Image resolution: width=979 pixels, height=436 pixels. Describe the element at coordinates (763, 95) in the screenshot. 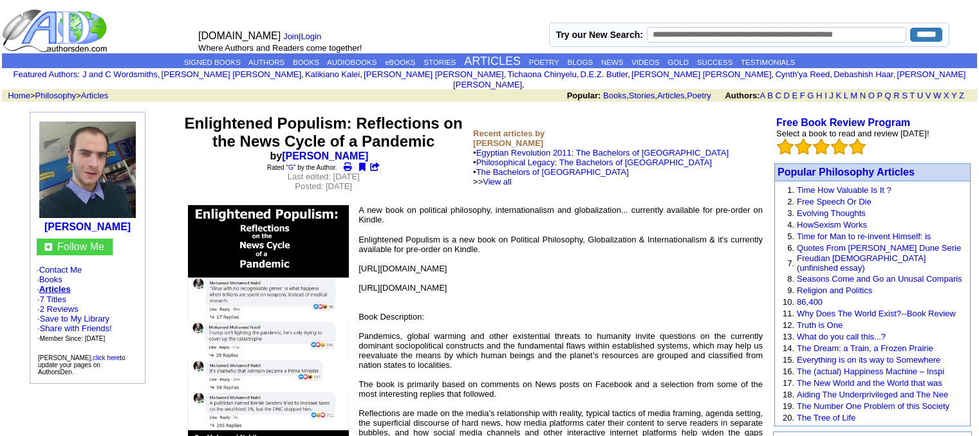

I see `a: A` at that location.